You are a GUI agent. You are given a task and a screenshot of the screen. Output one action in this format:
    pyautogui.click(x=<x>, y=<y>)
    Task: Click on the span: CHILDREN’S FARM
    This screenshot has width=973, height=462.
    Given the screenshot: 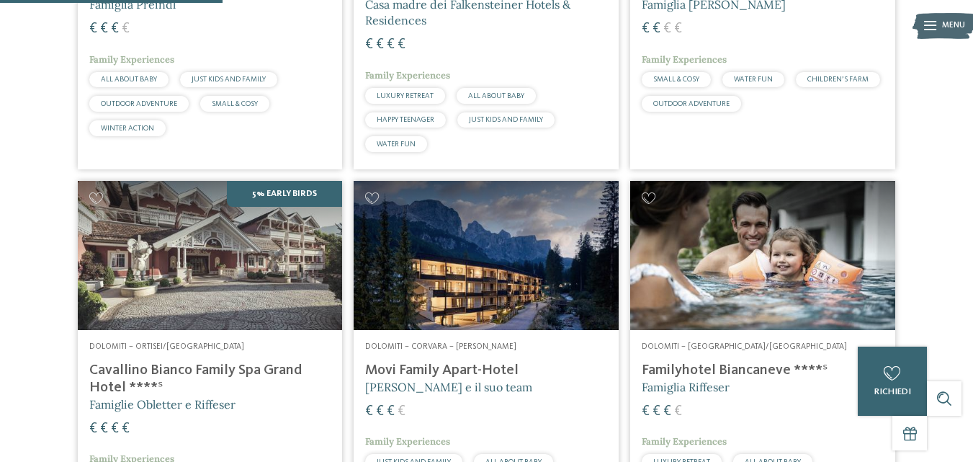 What is the action you would take?
    pyautogui.click(x=837, y=79)
    